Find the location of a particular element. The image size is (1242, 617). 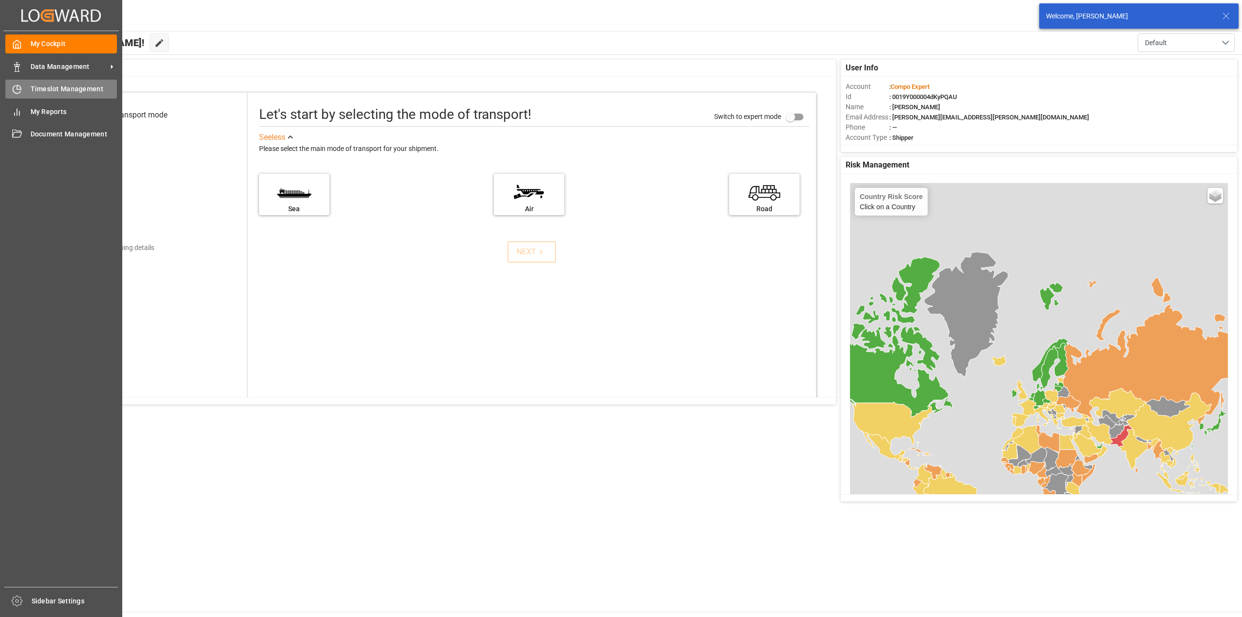

span: Default is located at coordinates (1156, 43).